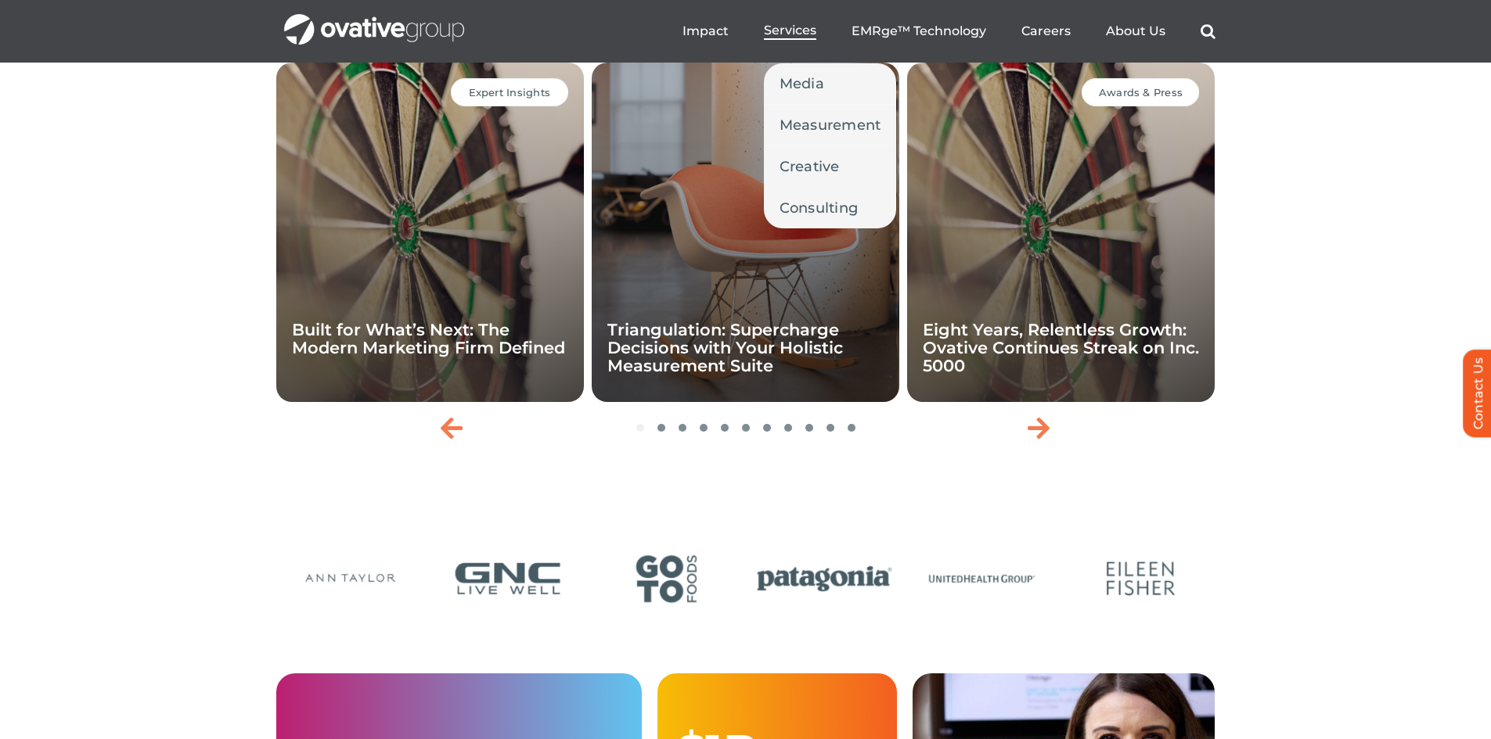 The width and height of the screenshot is (1491, 739). What do you see at coordinates (507, 581) in the screenshot?
I see `div: 20 / 24` at bounding box center [507, 581].